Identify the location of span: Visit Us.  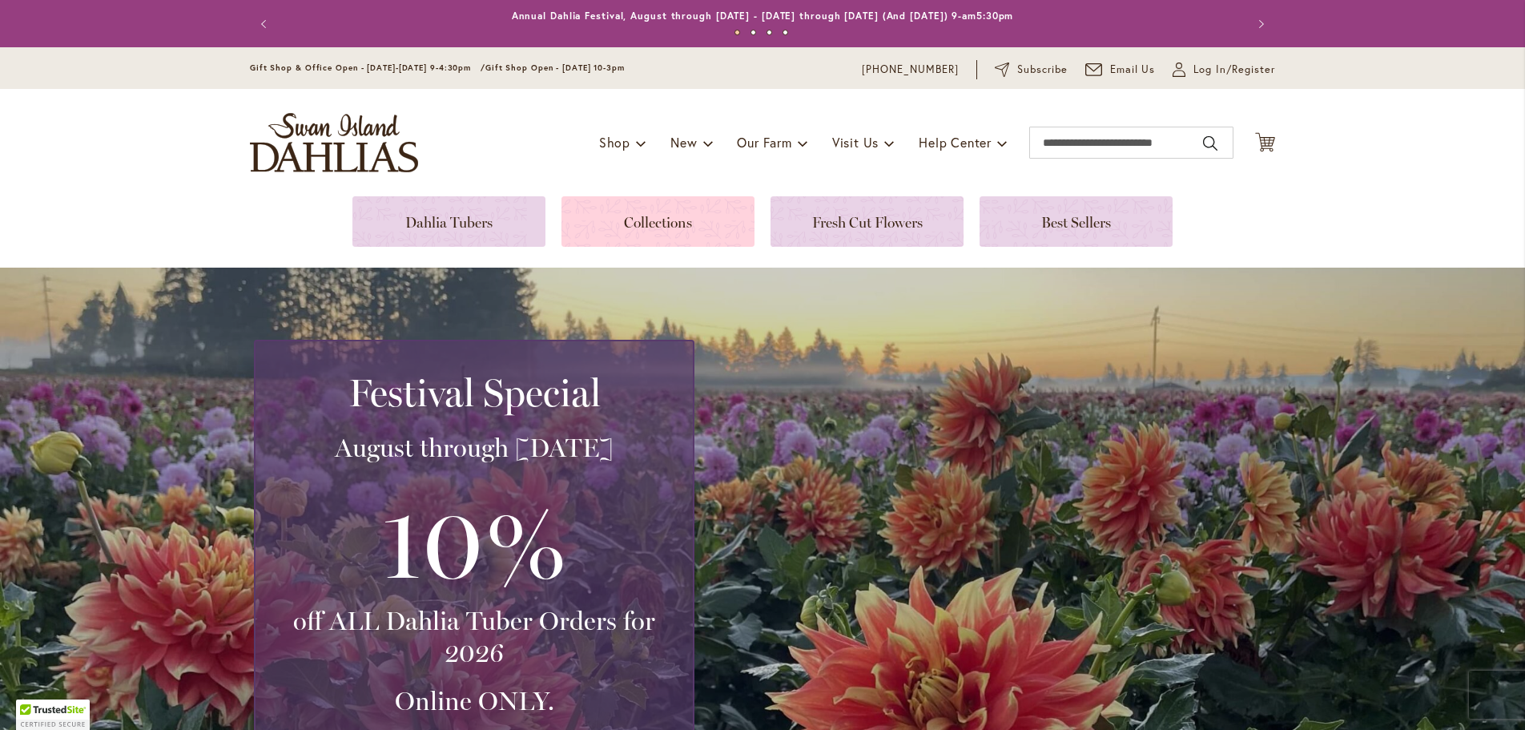
(855, 142).